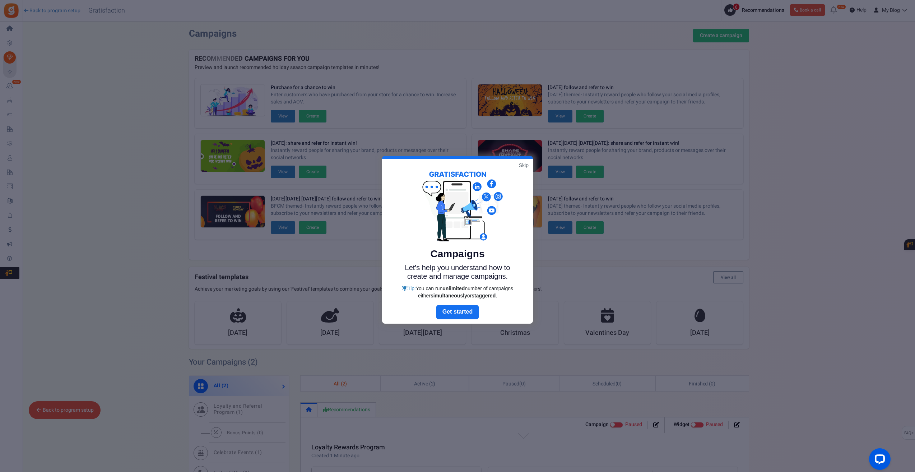 This screenshot has width=915, height=472. Describe the element at coordinates (483, 296) in the screenshot. I see `strong: staggered` at that location.